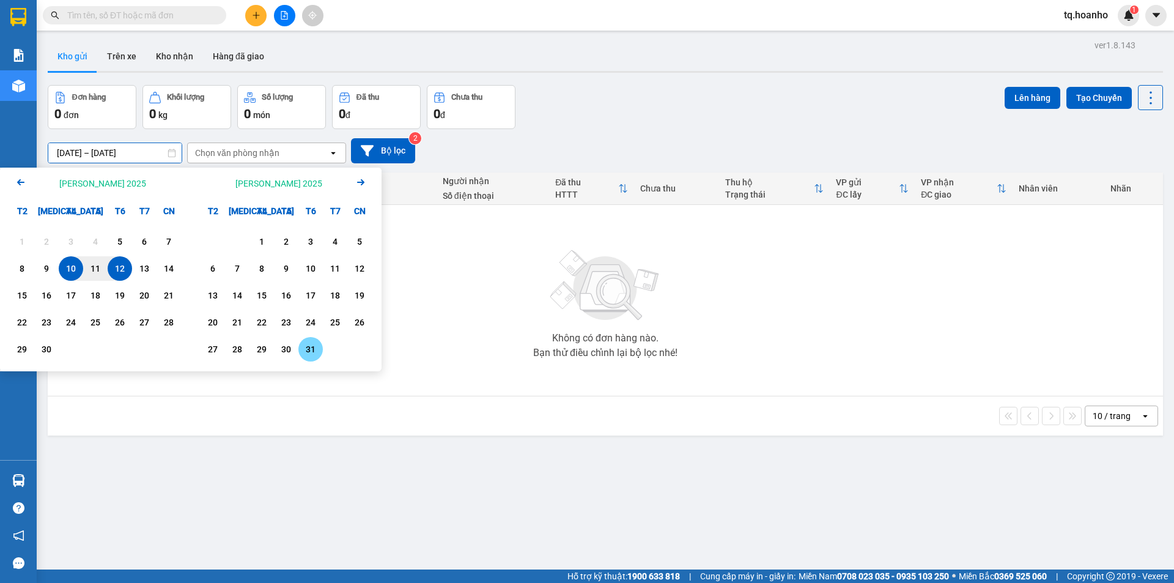 The height and width of the screenshot is (583, 1174). What do you see at coordinates (286, 211) in the screenshot?
I see `div: T5` at bounding box center [286, 211].